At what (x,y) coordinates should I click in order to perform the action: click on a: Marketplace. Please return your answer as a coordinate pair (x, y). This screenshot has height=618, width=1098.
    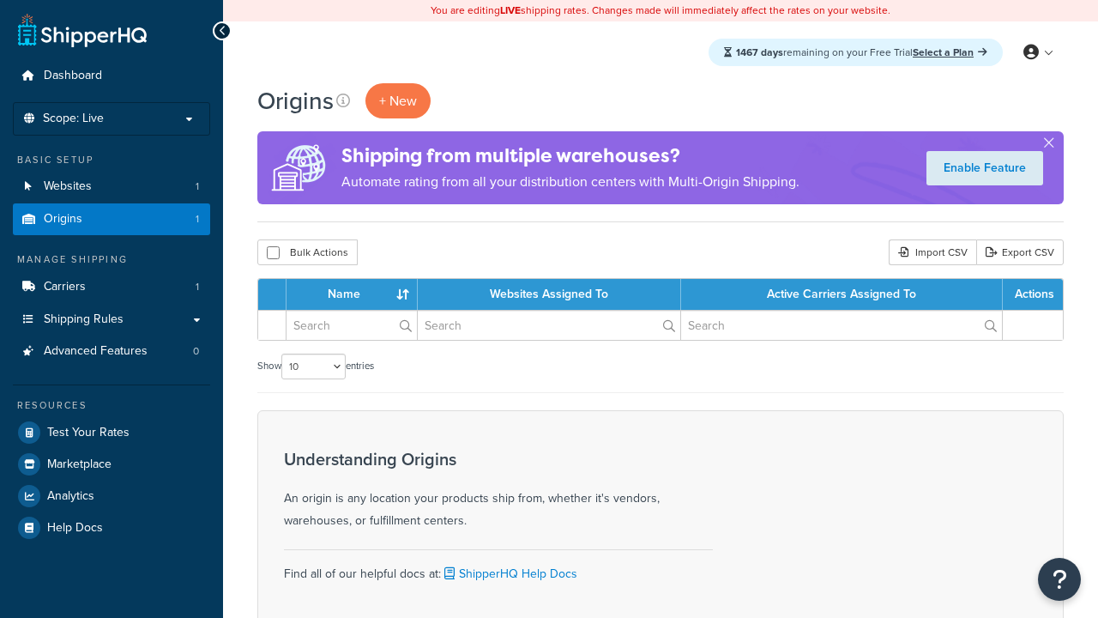
    Looking at the image, I should click on (112, 464).